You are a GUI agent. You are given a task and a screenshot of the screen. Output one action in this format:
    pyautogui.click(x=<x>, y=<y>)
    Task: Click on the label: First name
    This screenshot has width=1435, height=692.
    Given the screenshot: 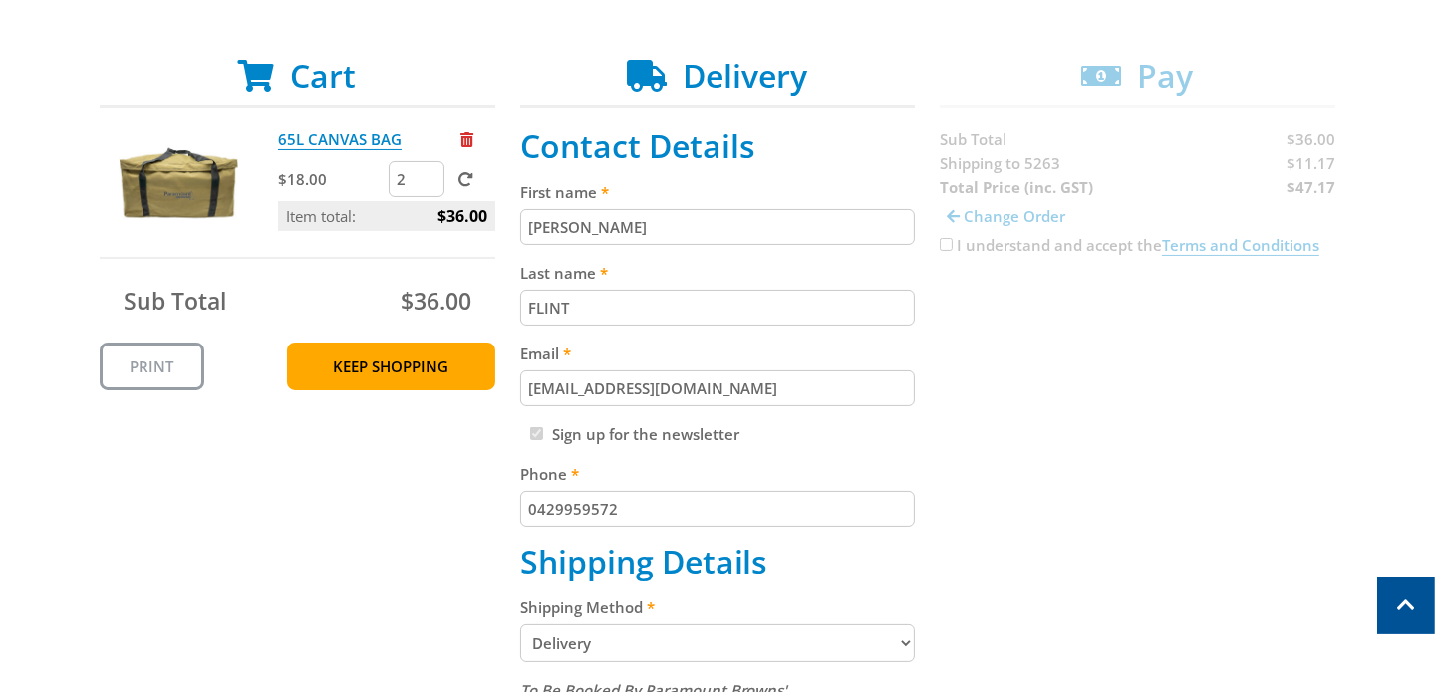 What is the action you would take?
    pyautogui.click(x=717, y=192)
    